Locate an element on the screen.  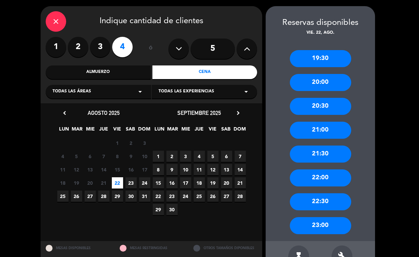
div: Indique cantidad de clientes is located at coordinates (151, 21).